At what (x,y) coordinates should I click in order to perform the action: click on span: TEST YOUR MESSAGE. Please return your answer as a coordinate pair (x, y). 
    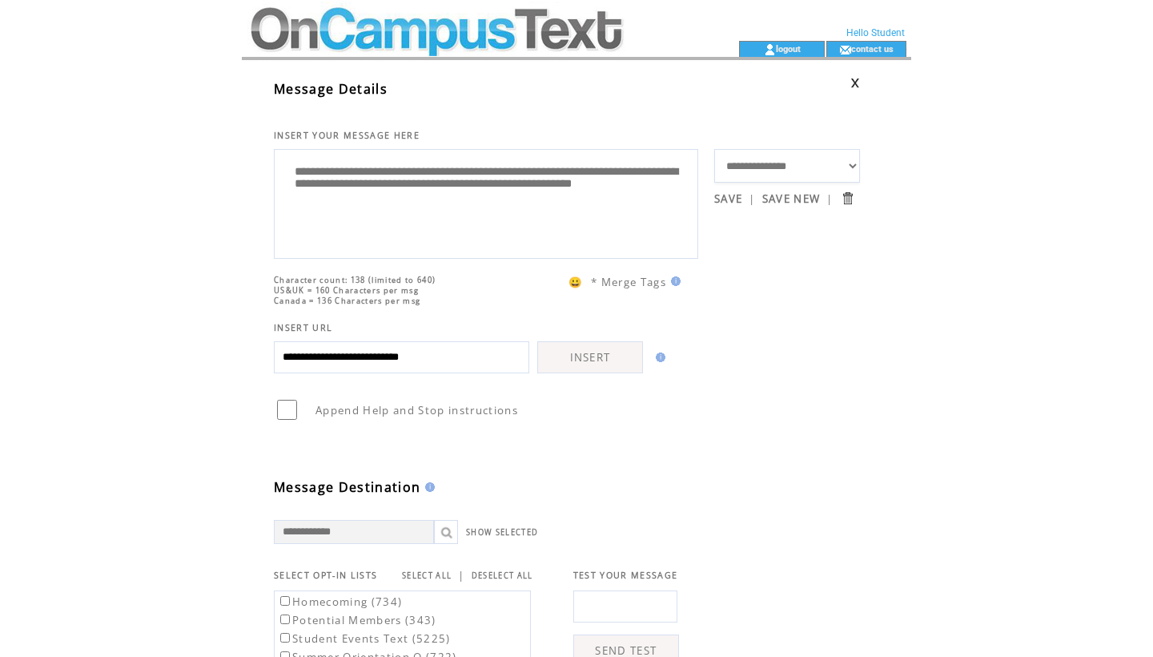
    Looking at the image, I should click on (625, 575).